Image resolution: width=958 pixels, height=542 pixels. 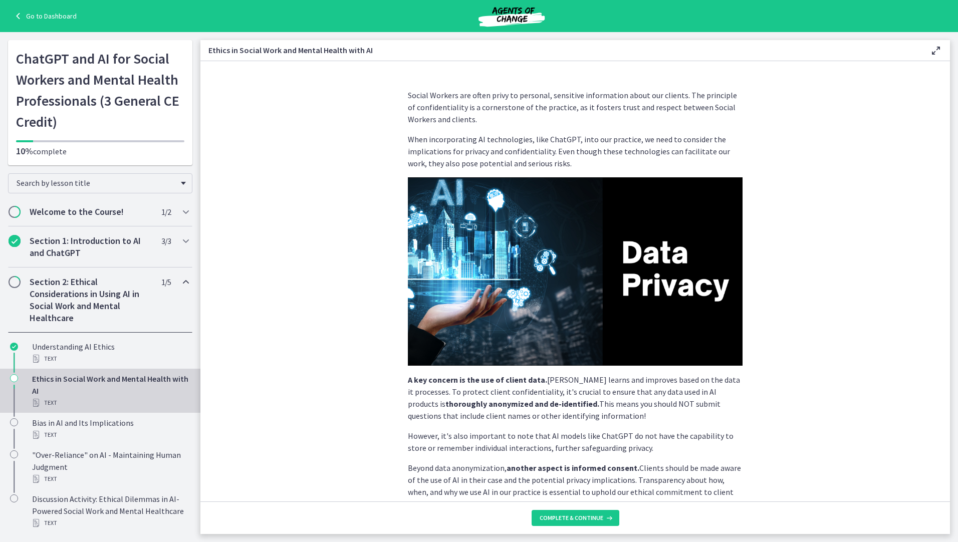 What do you see at coordinates (575, 486) in the screenshot?
I see `p: Beyond data anonymization, Clients should be made aware of the use of AI in their case and the po...` at bounding box center [575, 486].